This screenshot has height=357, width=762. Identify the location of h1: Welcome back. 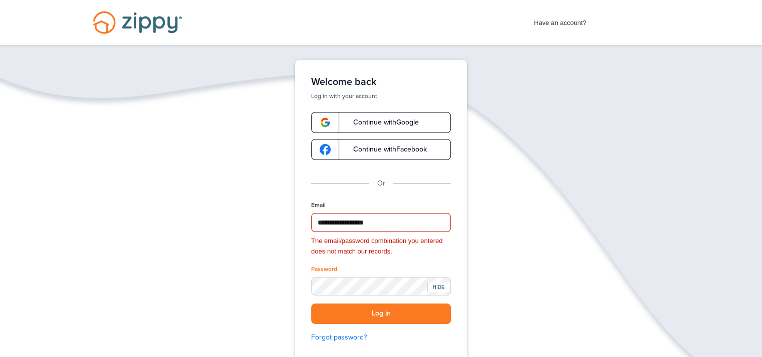
(381, 82).